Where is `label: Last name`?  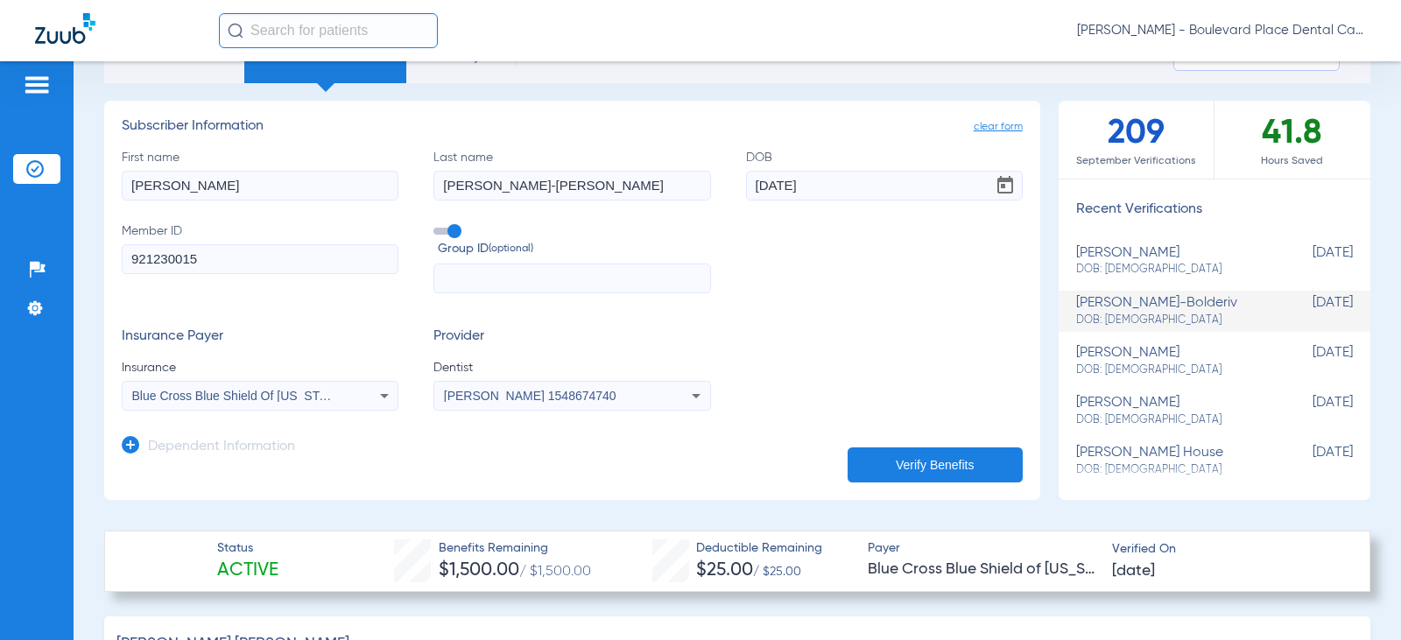
label: Last name is located at coordinates (572, 174).